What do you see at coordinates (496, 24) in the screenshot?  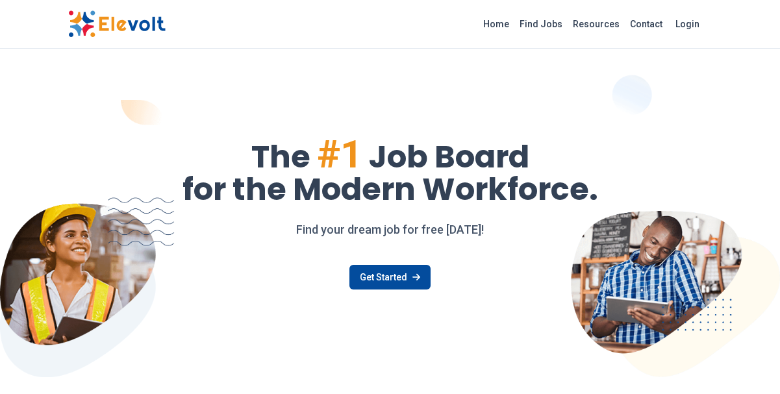 I see `a: Home` at bounding box center [496, 24].